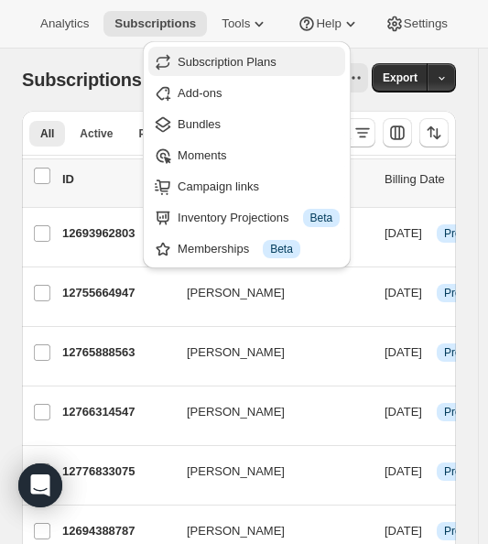  I want to click on p: 12776833075, so click(117, 472).